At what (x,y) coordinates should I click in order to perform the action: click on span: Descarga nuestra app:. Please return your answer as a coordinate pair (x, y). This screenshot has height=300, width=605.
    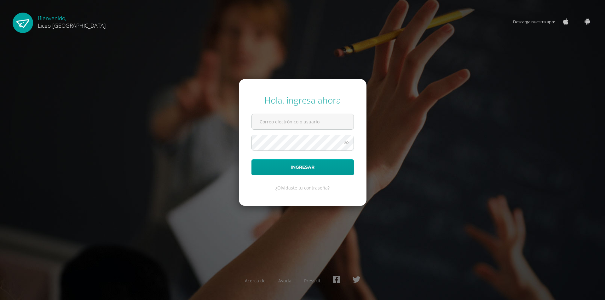
    Looking at the image, I should click on (537, 22).